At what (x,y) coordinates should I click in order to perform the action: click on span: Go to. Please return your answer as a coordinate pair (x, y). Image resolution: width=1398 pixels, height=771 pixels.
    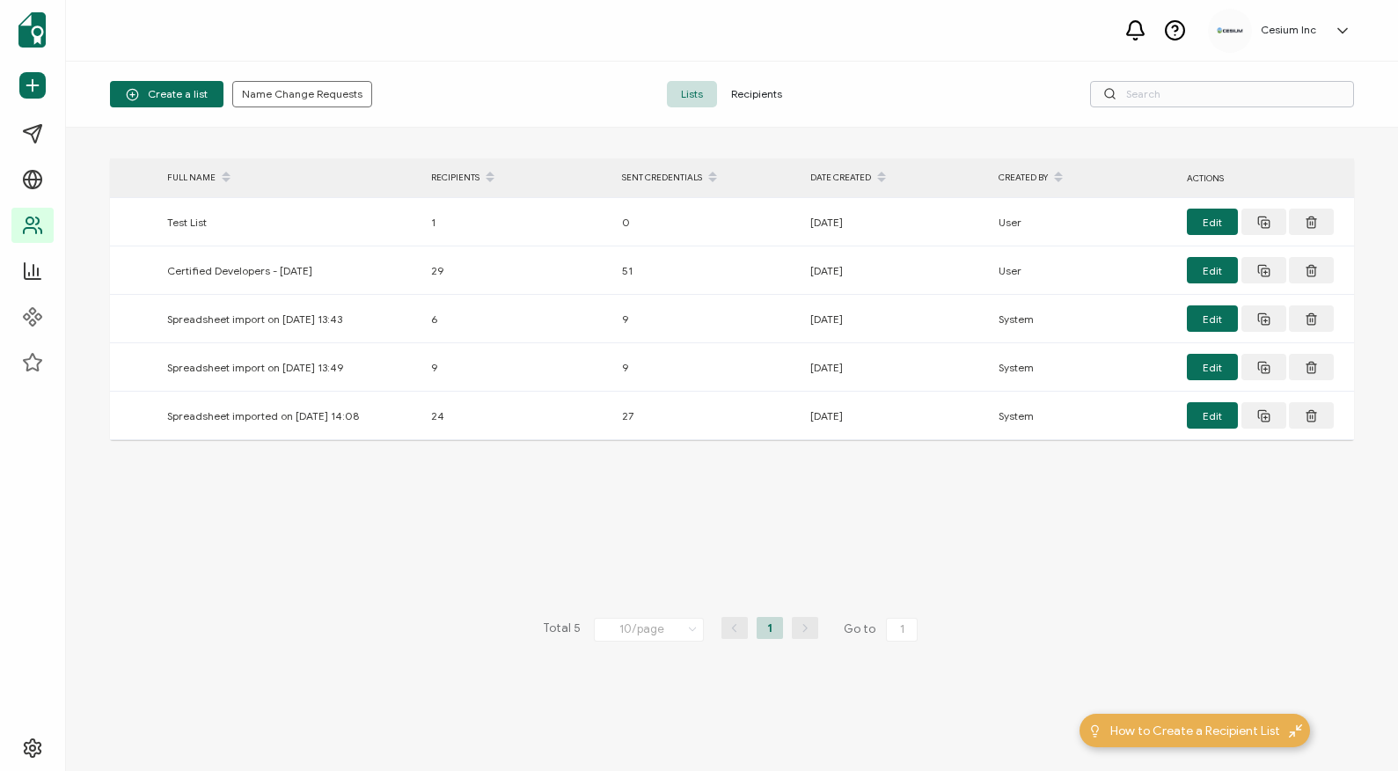
    Looking at the image, I should click on (882, 629).